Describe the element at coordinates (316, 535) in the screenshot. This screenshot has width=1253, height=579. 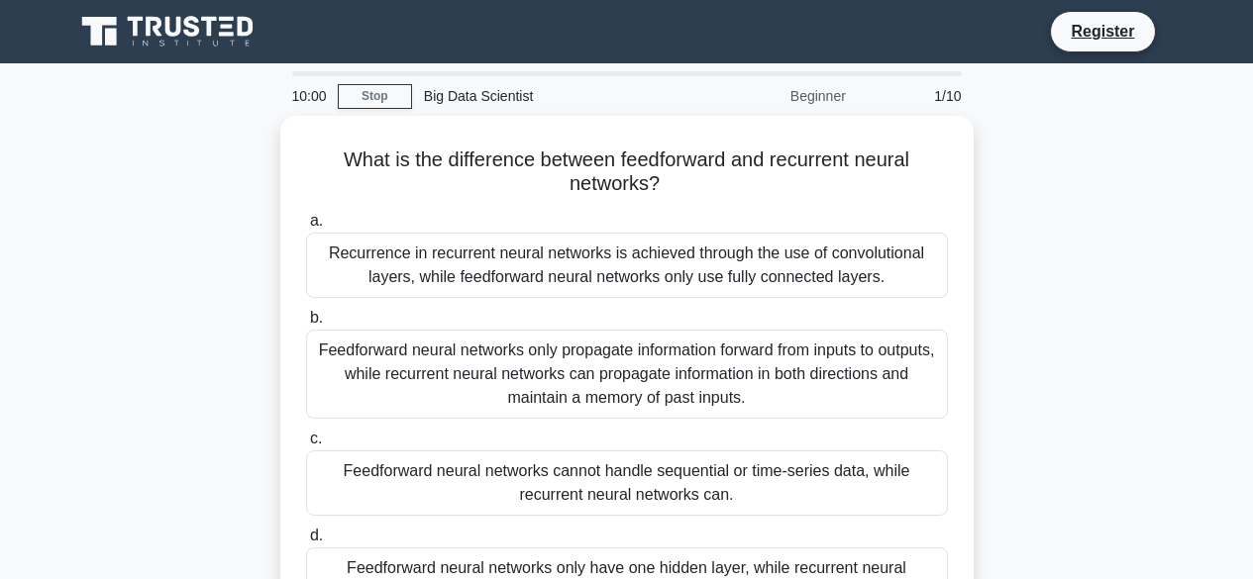
I see `span: d.` at that location.